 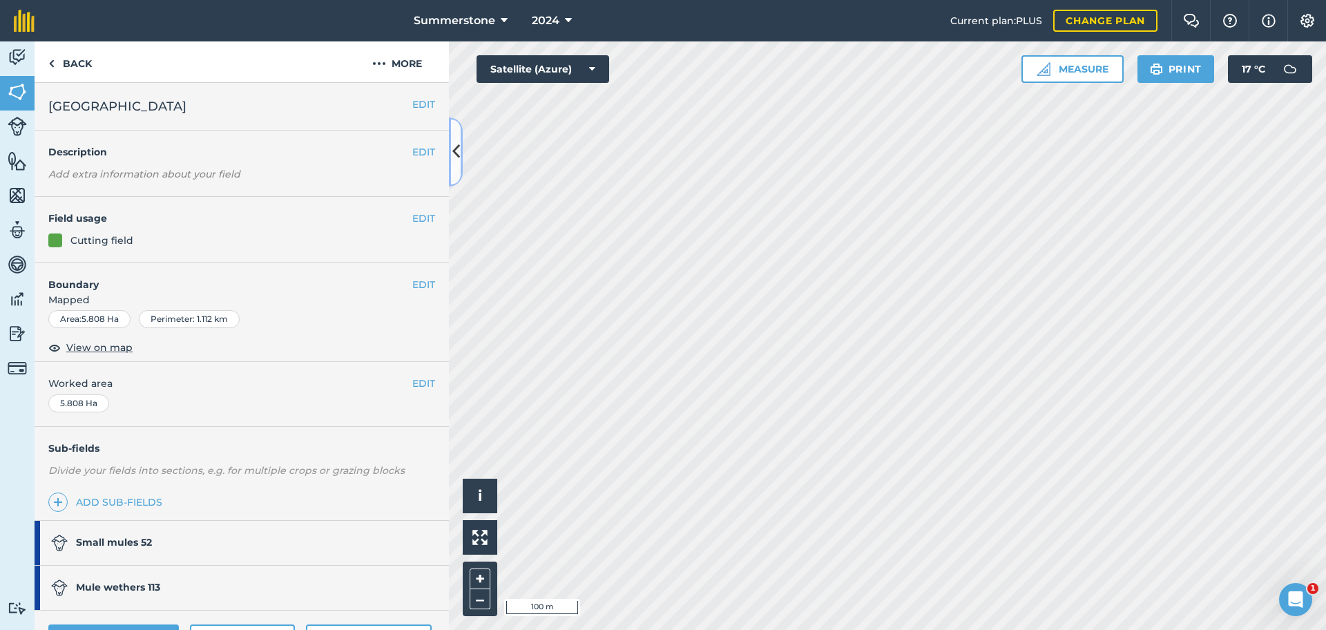 I want to click on img: svg+xml;base64,PHN2ZyB4bWxucz0iaHR0cDovL3d3dy53My5vcmcvMjAwMC9zdmciIHdpZHRoPSIxOCIgaGVpZ2h0PSIyNC..., so click(x=55, y=347).